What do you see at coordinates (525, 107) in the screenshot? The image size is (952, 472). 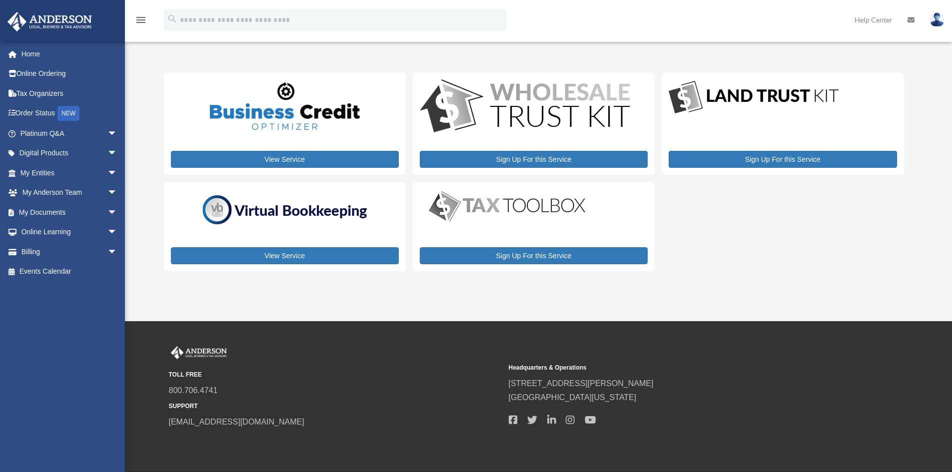 I see `img: WS-Trust-Kit-lgo-1.jpg` at bounding box center [525, 107].